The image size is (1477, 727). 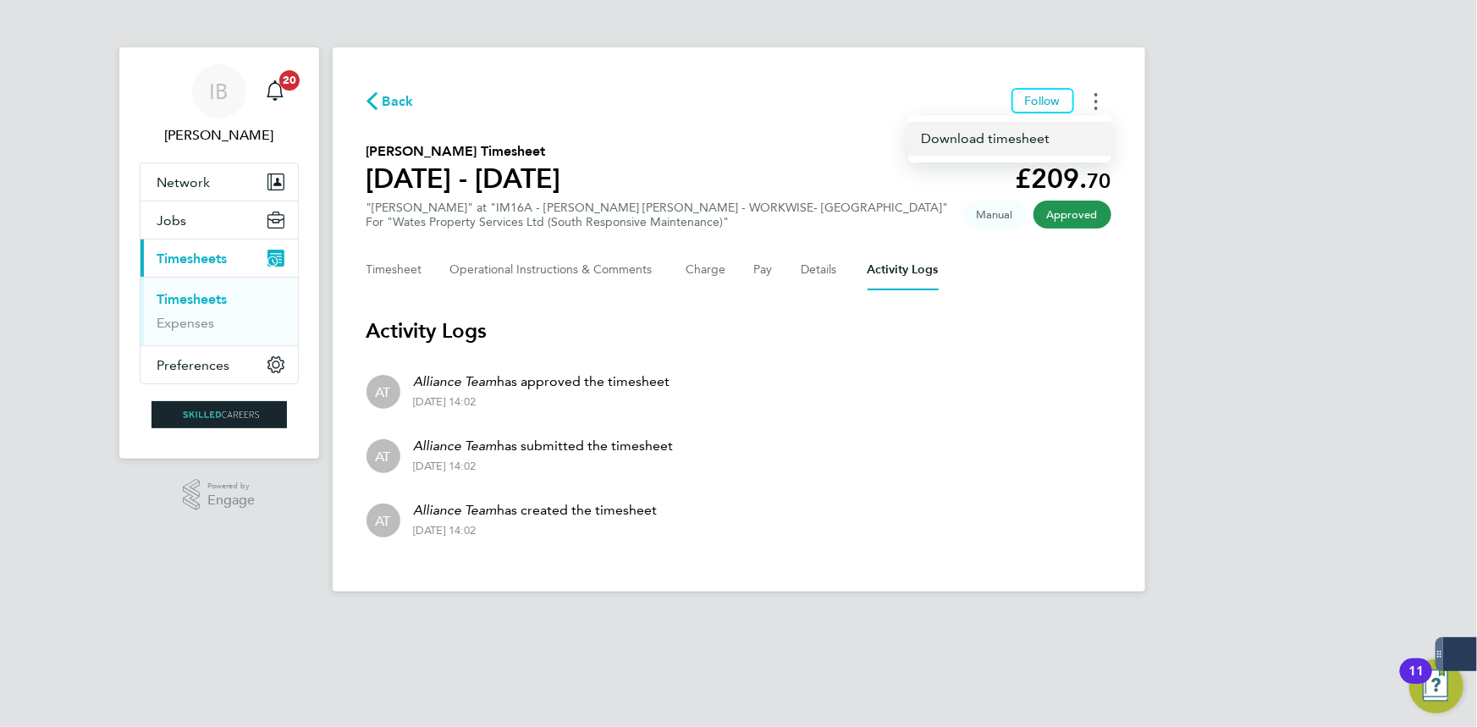 I want to click on a: Timesheets, so click(x=192, y=299).